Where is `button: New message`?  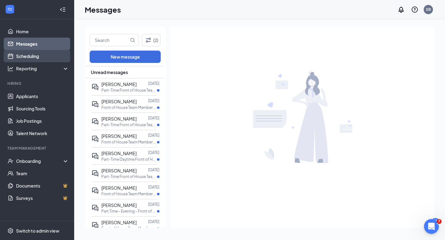 button: New message is located at coordinates (125, 57).